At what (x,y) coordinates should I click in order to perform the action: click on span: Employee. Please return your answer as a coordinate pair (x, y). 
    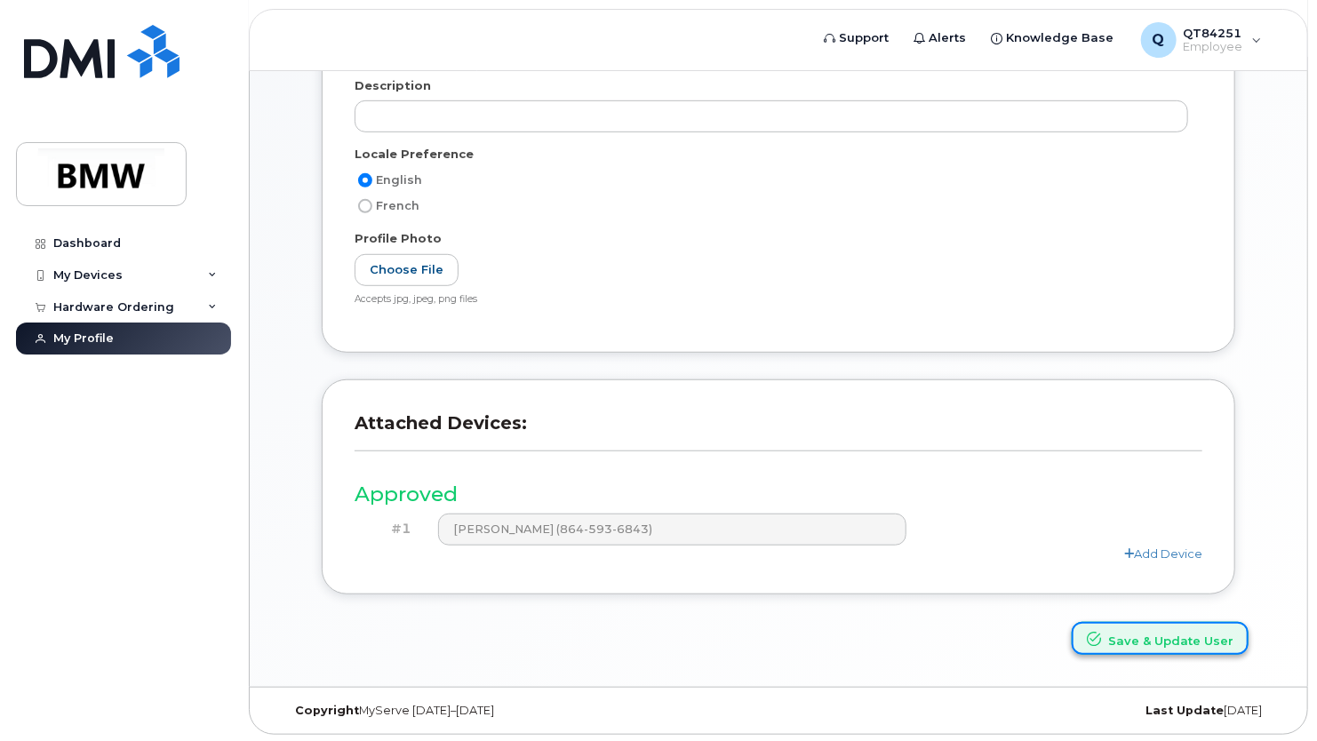
    Looking at the image, I should click on (1213, 47).